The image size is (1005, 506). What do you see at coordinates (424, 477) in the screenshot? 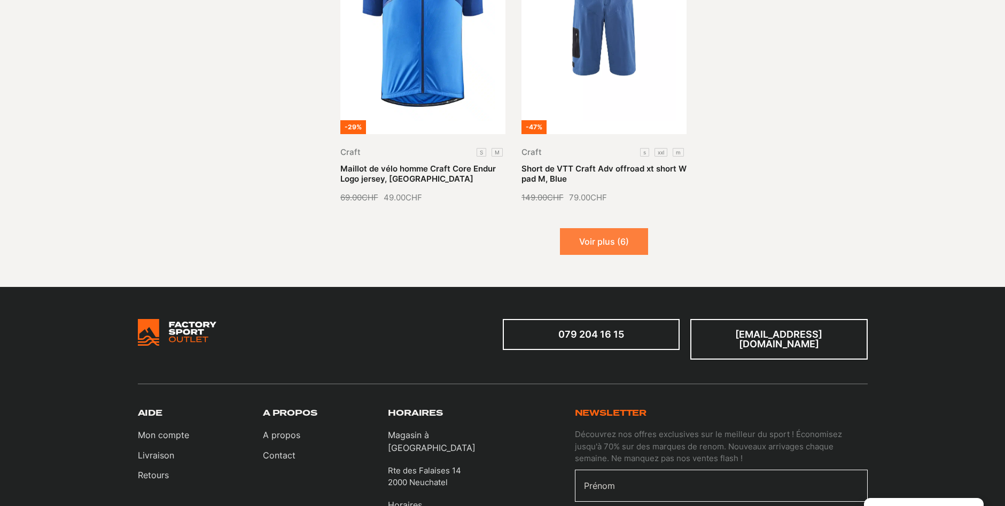
I see `p: Rte des Falaises 14 2000 Neuchatel` at bounding box center [424, 477].